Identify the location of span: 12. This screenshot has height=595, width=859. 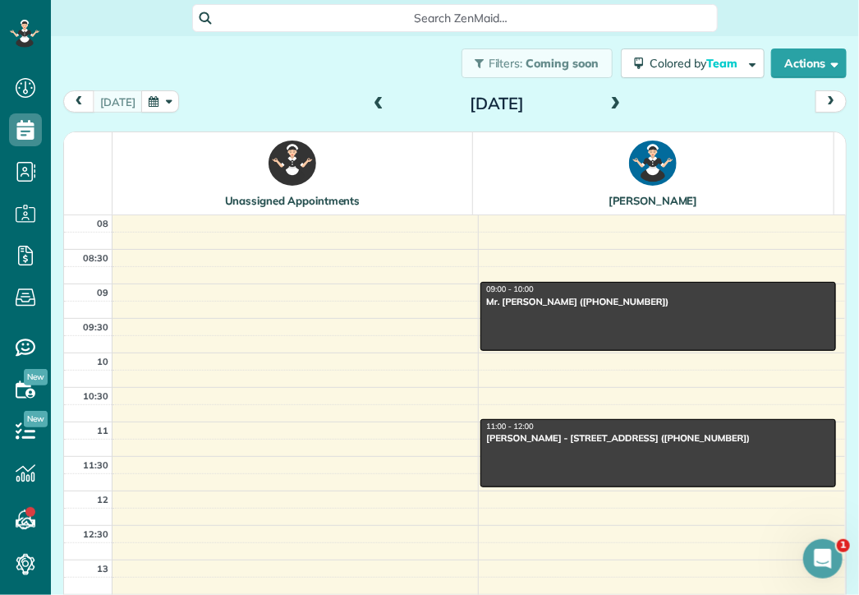
(103, 499).